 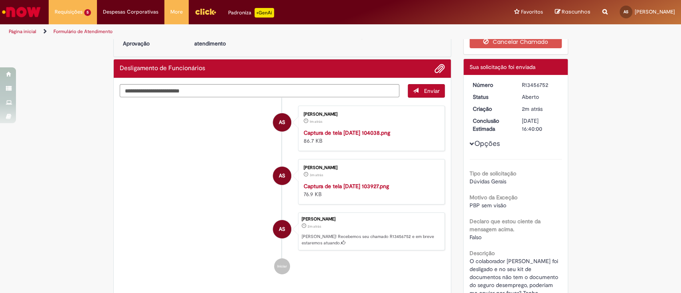 I want to click on div: Aberto, so click(x=540, y=97).